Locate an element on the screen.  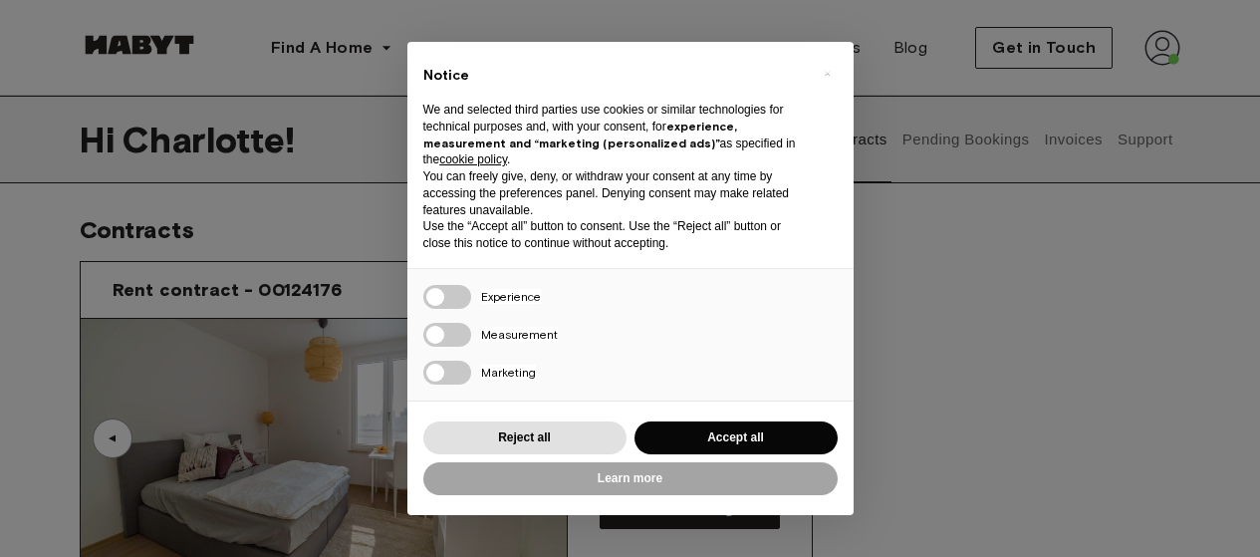
button: Close this notice is located at coordinates (828, 74).